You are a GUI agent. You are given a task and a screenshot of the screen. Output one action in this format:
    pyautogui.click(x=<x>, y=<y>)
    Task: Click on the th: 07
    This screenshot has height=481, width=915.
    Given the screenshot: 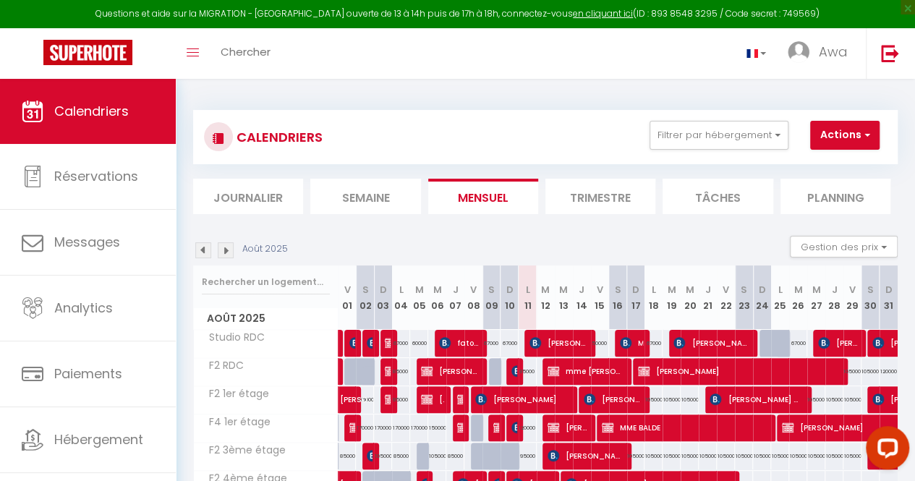 What is the action you would take?
    pyautogui.click(x=455, y=297)
    